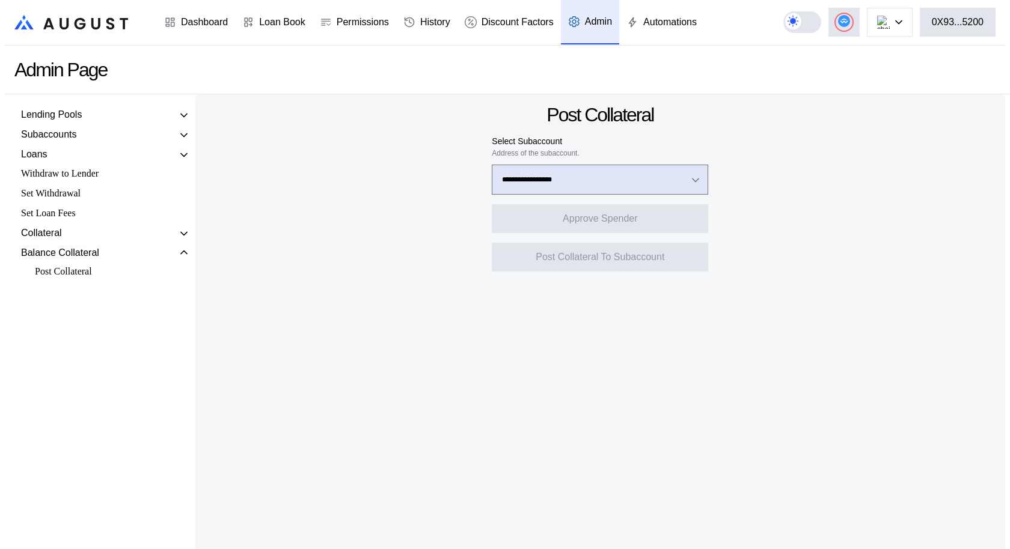  I want to click on div: Dashboard, so click(204, 22).